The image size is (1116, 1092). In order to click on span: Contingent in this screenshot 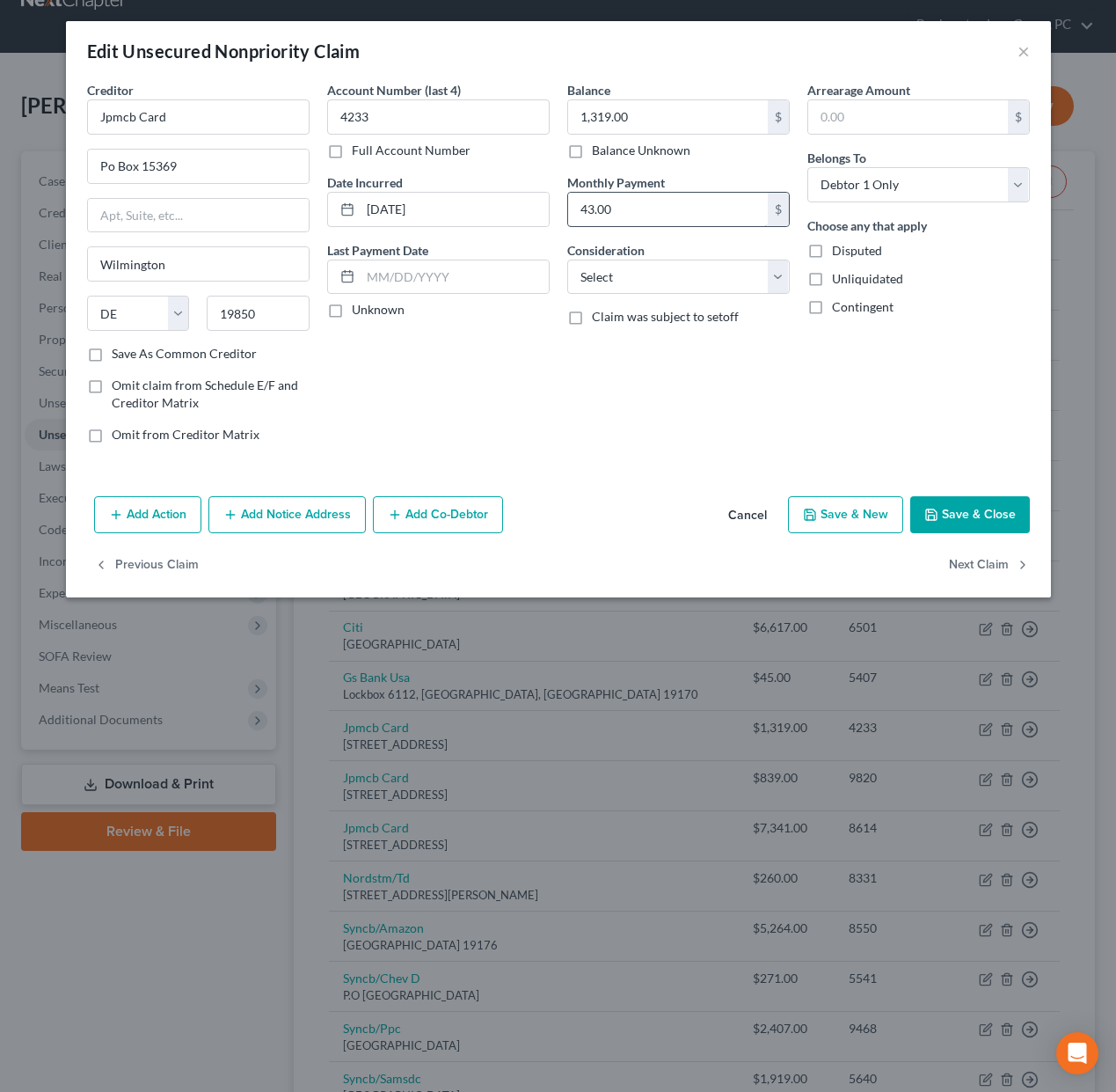, I will do `click(863, 306)`.